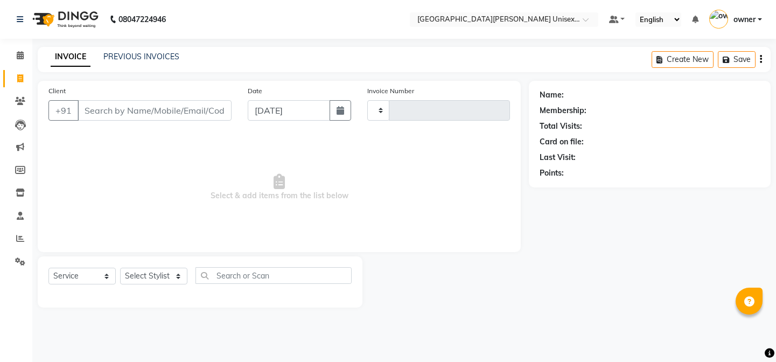  Describe the element at coordinates (682, 59) in the screenshot. I see `button: Create New` at that location.